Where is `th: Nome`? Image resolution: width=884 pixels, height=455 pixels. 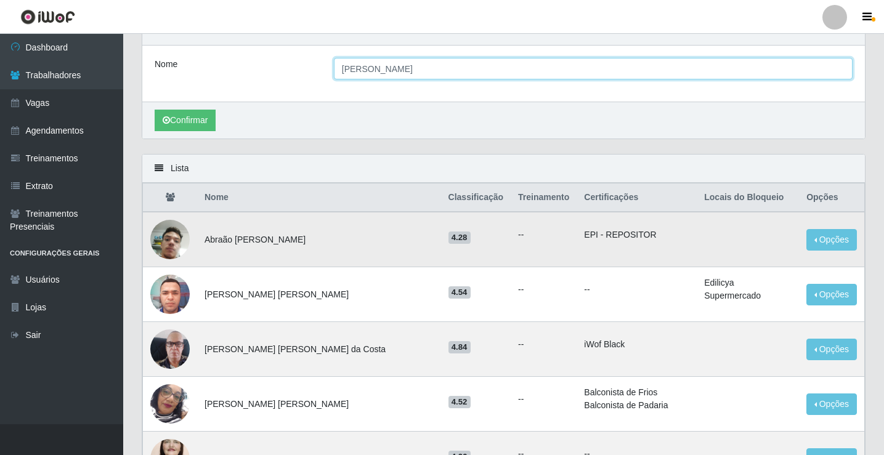 th: Nome is located at coordinates (319, 198).